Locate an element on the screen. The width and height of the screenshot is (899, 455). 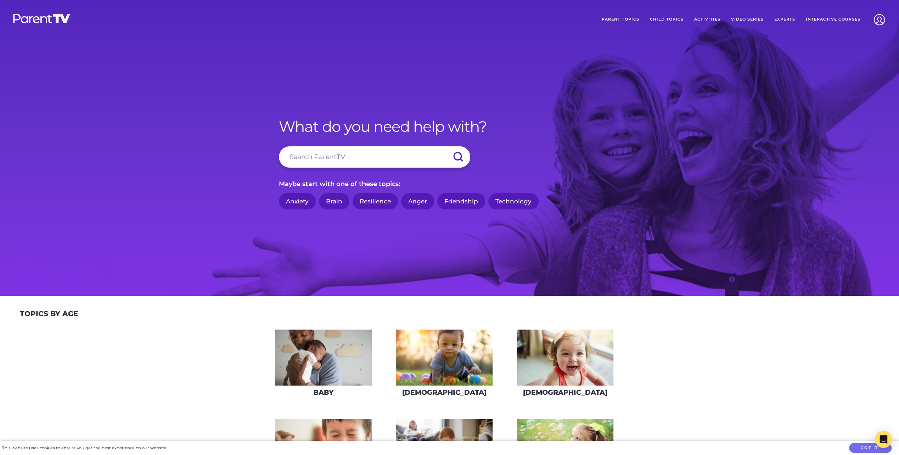
h3: Baby is located at coordinates (323, 392).